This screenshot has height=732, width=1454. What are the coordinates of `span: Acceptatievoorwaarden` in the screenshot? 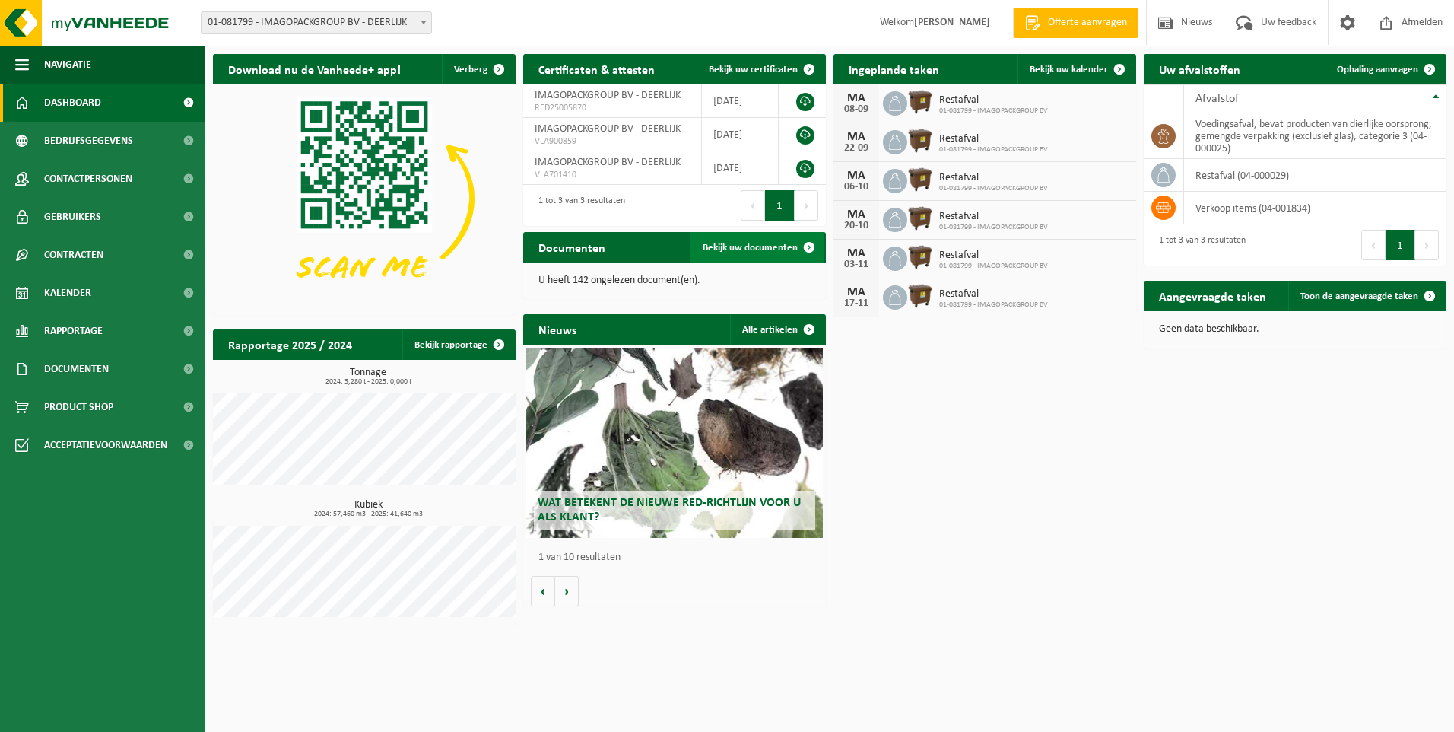 It's located at (106, 445).